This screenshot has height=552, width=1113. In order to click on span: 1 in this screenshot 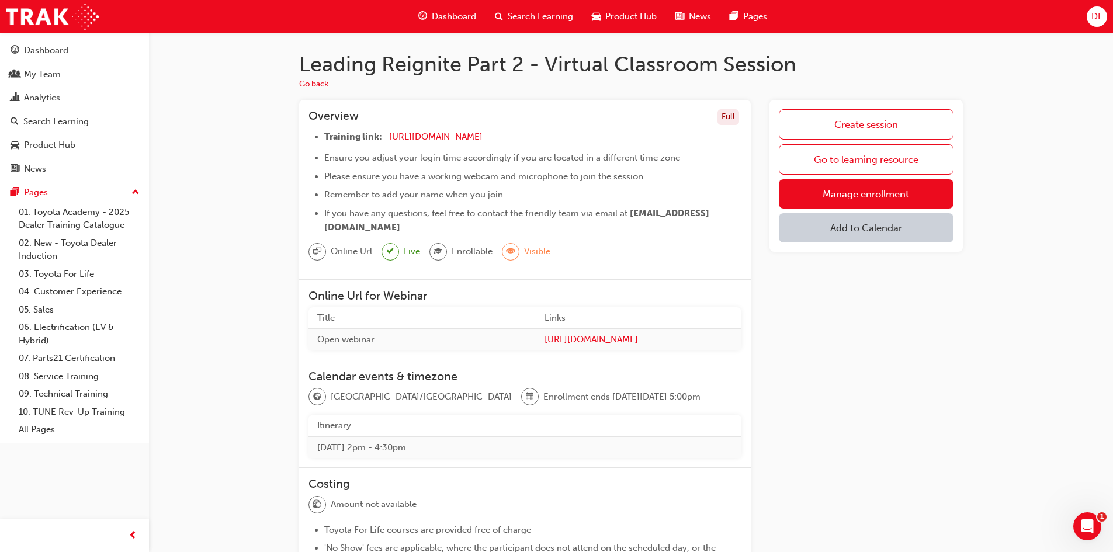, I will do `click(1102, 517)`.